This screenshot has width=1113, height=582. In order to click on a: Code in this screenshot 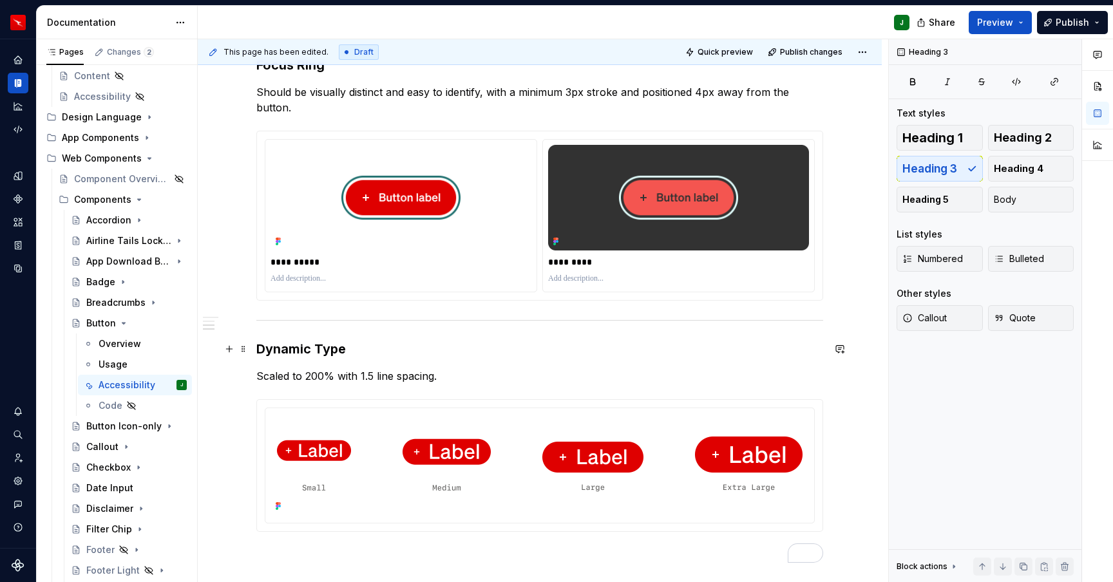, I will do `click(135, 406)`.